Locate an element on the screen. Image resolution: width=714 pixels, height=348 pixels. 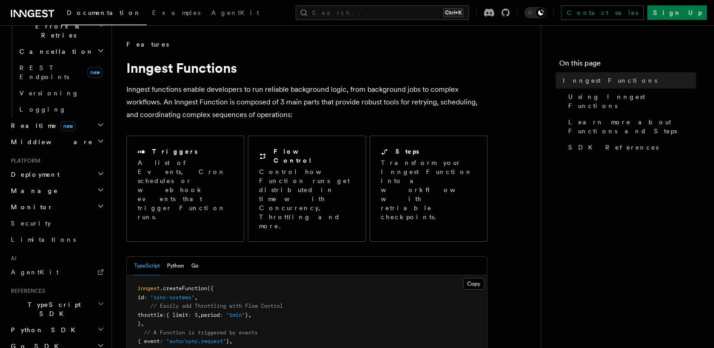
button: TypeScript SDK is located at coordinates (56, 309).